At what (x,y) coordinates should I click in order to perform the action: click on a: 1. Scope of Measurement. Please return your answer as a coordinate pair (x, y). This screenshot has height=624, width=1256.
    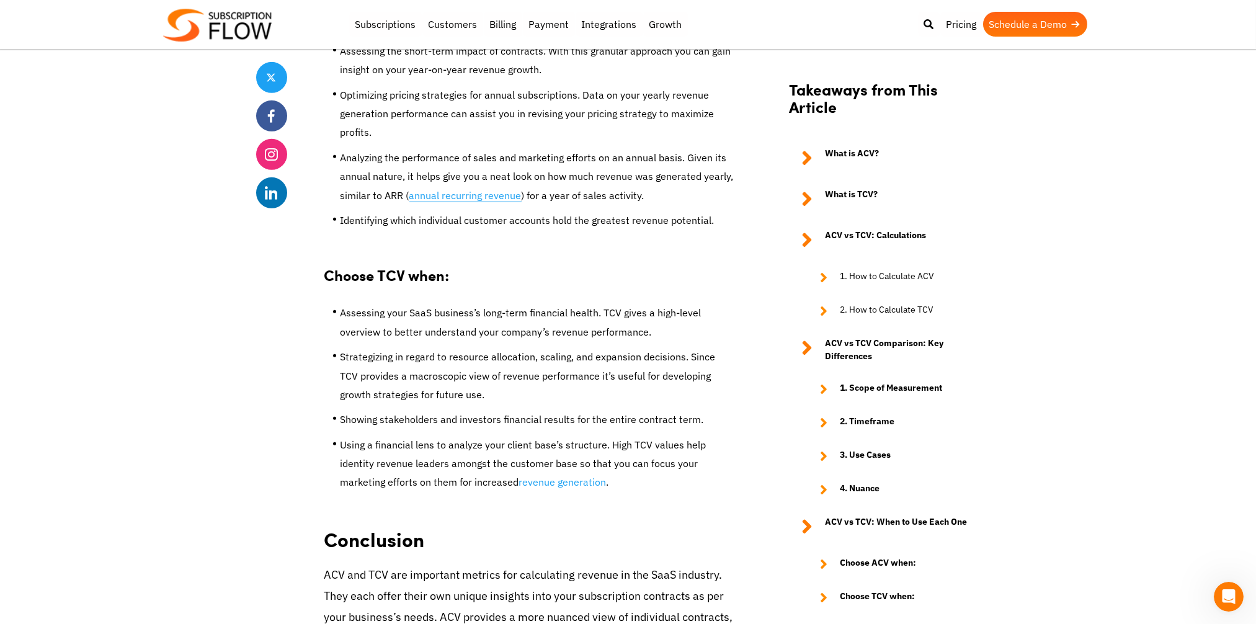
    Looking at the image, I should click on (898, 389).